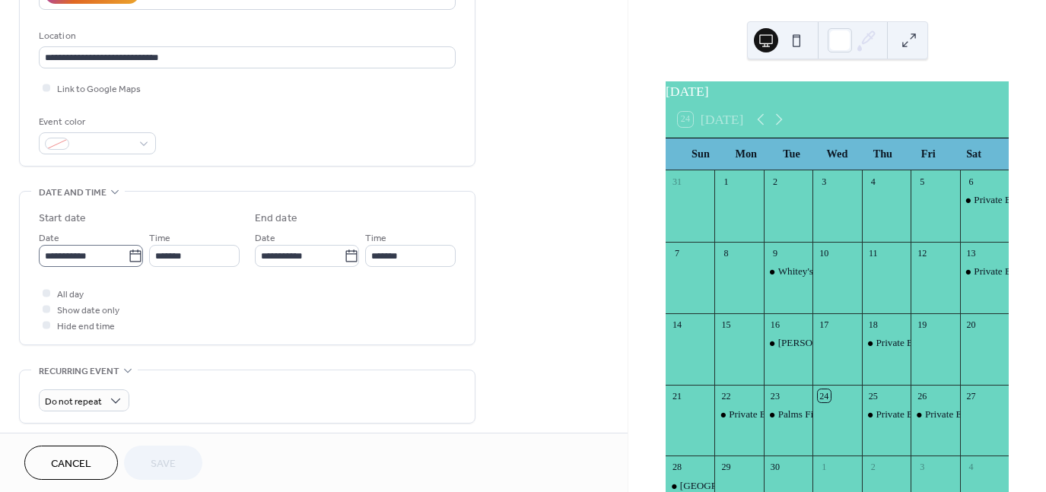  I want to click on div: Sun, so click(701, 154).